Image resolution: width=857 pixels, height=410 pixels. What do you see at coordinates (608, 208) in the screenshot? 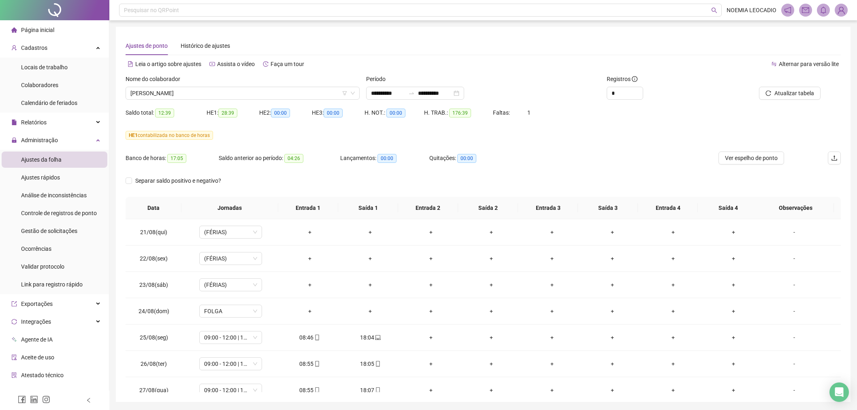
I see `th: Saída 3` at bounding box center [608, 208].